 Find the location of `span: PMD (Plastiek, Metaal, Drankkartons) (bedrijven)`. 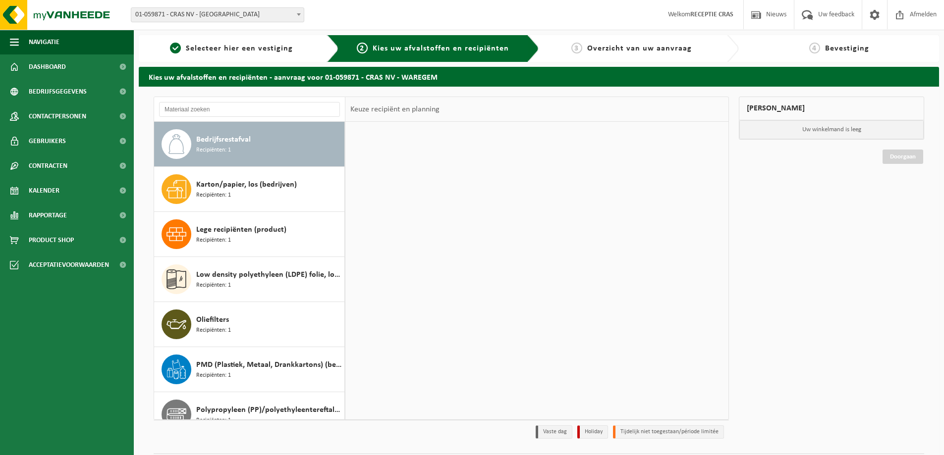

span: PMD (Plastiek, Metaal, Drankkartons) (bedrijven) is located at coordinates (269, 365).